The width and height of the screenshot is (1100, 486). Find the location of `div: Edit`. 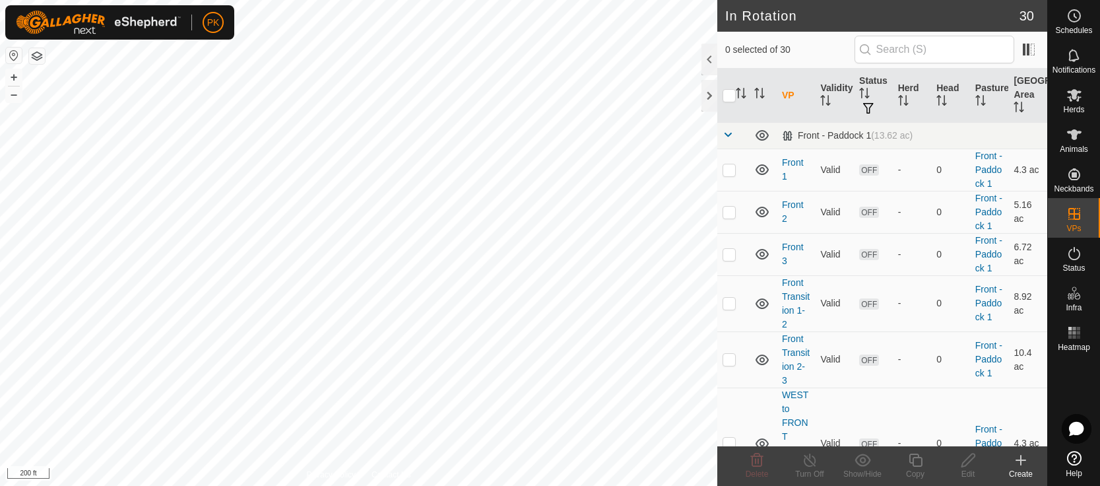

div: Edit is located at coordinates (968, 474).